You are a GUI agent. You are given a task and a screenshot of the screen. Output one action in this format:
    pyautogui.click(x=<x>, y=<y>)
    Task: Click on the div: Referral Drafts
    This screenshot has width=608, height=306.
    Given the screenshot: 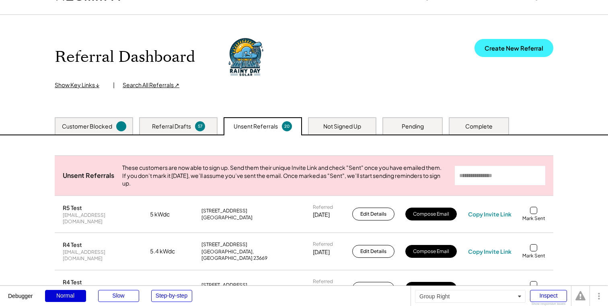 What is the action you would take?
    pyautogui.click(x=171, y=127)
    